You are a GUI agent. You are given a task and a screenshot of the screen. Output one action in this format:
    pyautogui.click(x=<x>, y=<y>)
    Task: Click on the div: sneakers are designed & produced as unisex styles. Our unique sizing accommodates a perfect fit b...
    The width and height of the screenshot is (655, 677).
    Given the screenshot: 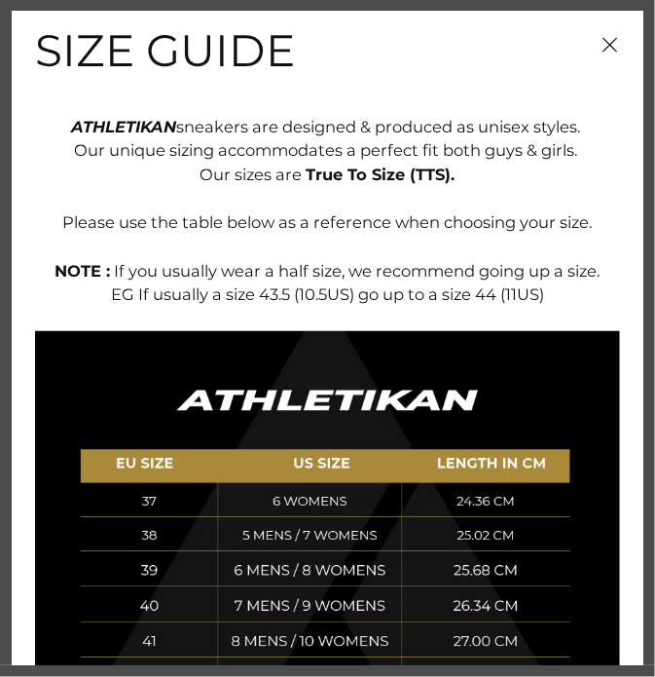 What is the action you would take?
    pyautogui.click(x=327, y=150)
    